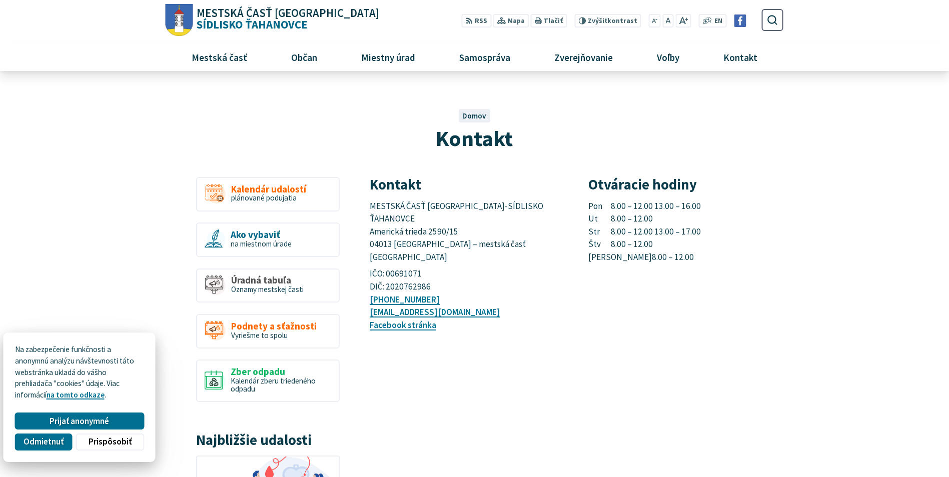 This screenshot has height=477, width=949. Describe the element at coordinates (584, 57) in the screenshot. I see `span: Zverejňovanie` at that location.